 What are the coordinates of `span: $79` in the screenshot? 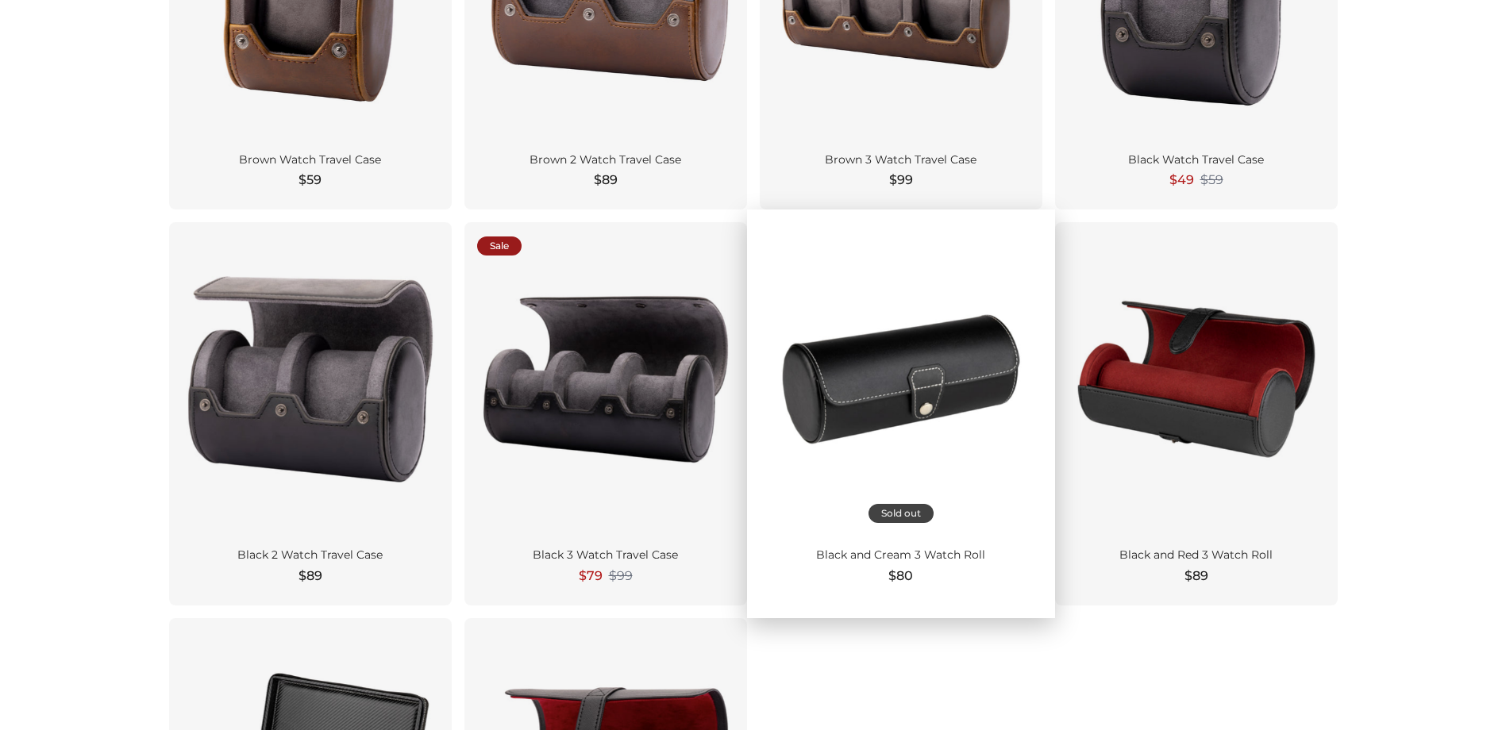 It's located at (591, 576).